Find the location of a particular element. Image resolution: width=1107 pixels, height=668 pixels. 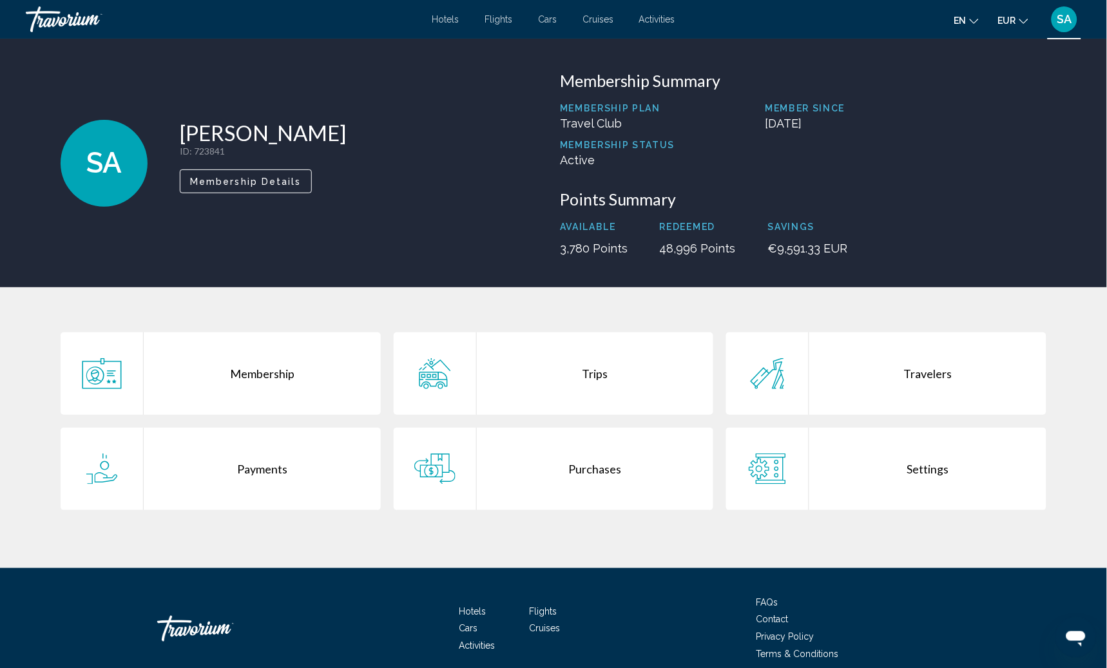

button: Change language is located at coordinates (966, 20).